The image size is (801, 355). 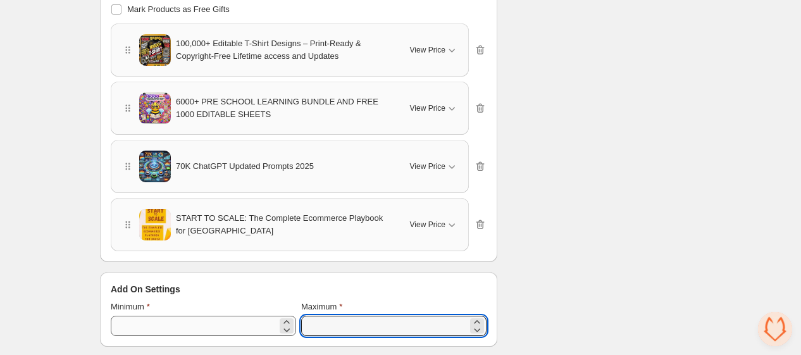 I want to click on span: Mark Products as Free Gifts, so click(x=178, y=9).